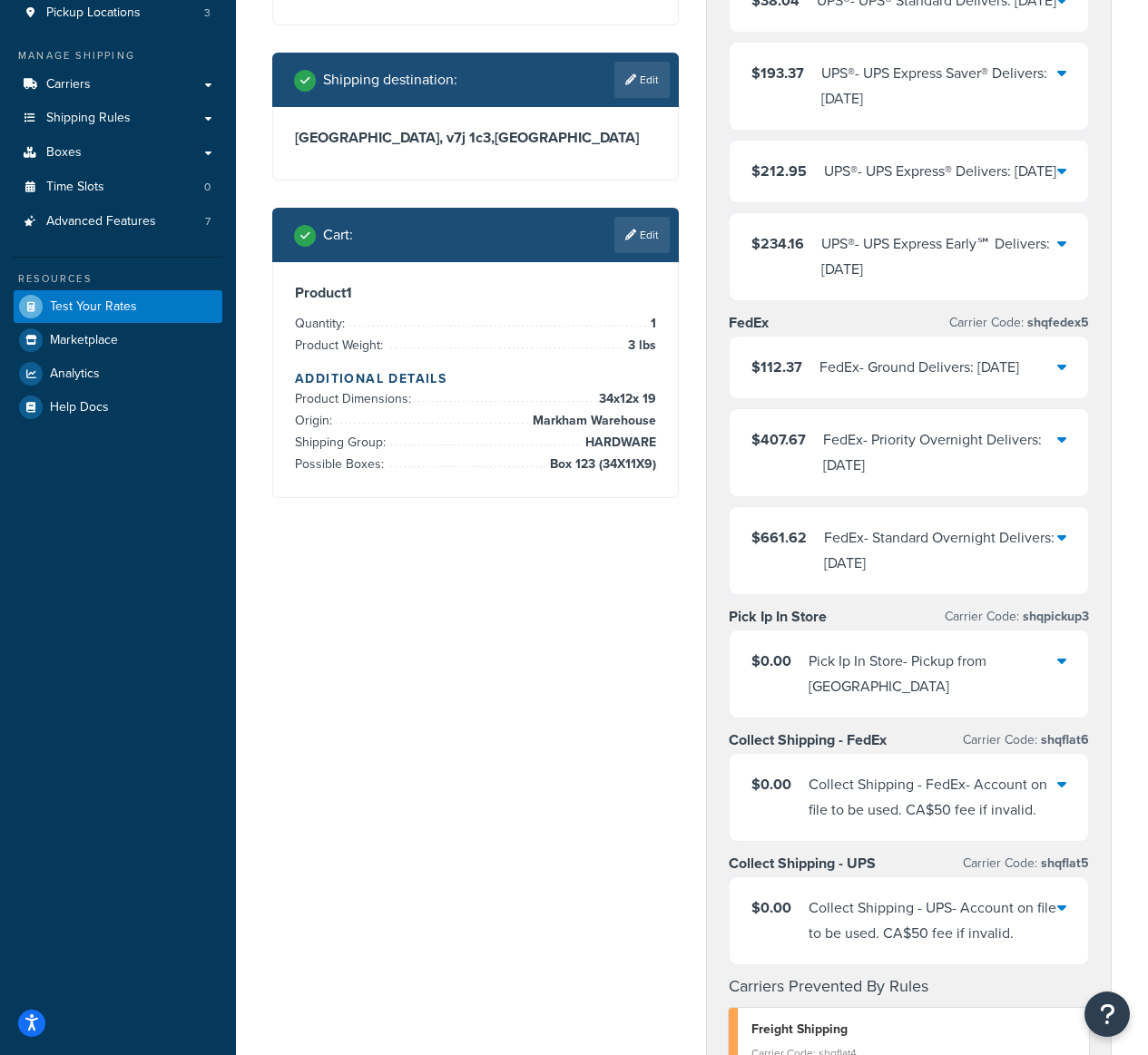 This screenshot has width=1148, height=1055. I want to click on span: Marketplace, so click(84, 340).